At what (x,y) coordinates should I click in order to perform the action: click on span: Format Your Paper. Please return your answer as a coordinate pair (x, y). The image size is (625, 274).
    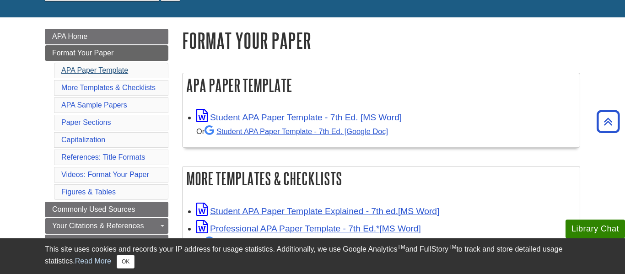
    Looking at the image, I should click on (83, 53).